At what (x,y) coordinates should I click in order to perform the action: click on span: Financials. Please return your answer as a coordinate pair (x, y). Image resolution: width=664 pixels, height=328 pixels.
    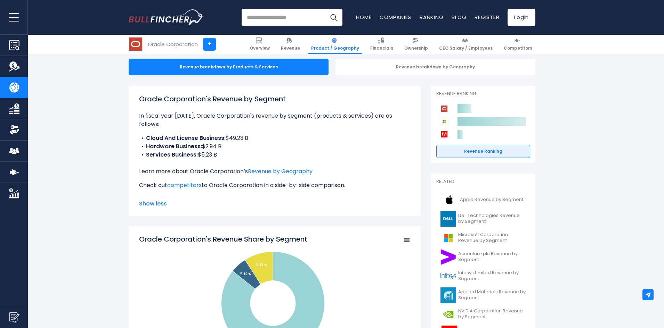
    Looking at the image, I should click on (382, 48).